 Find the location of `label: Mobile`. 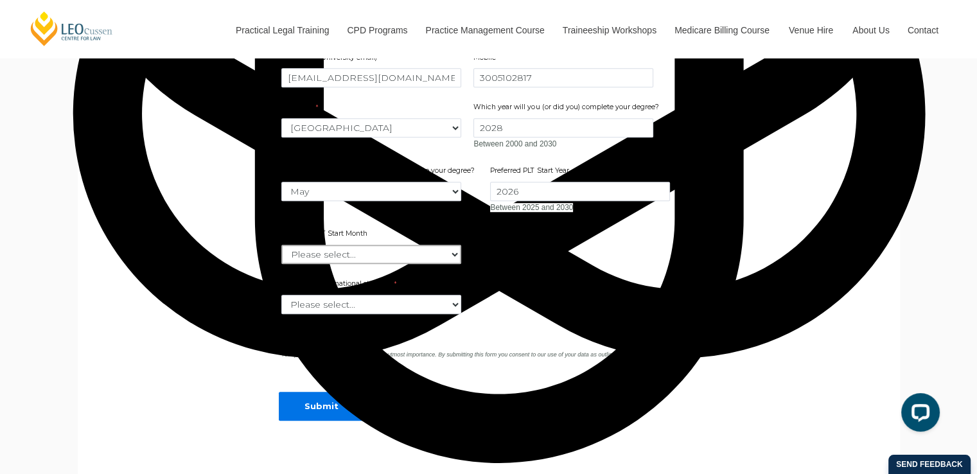

label: Mobile is located at coordinates (488, 59).